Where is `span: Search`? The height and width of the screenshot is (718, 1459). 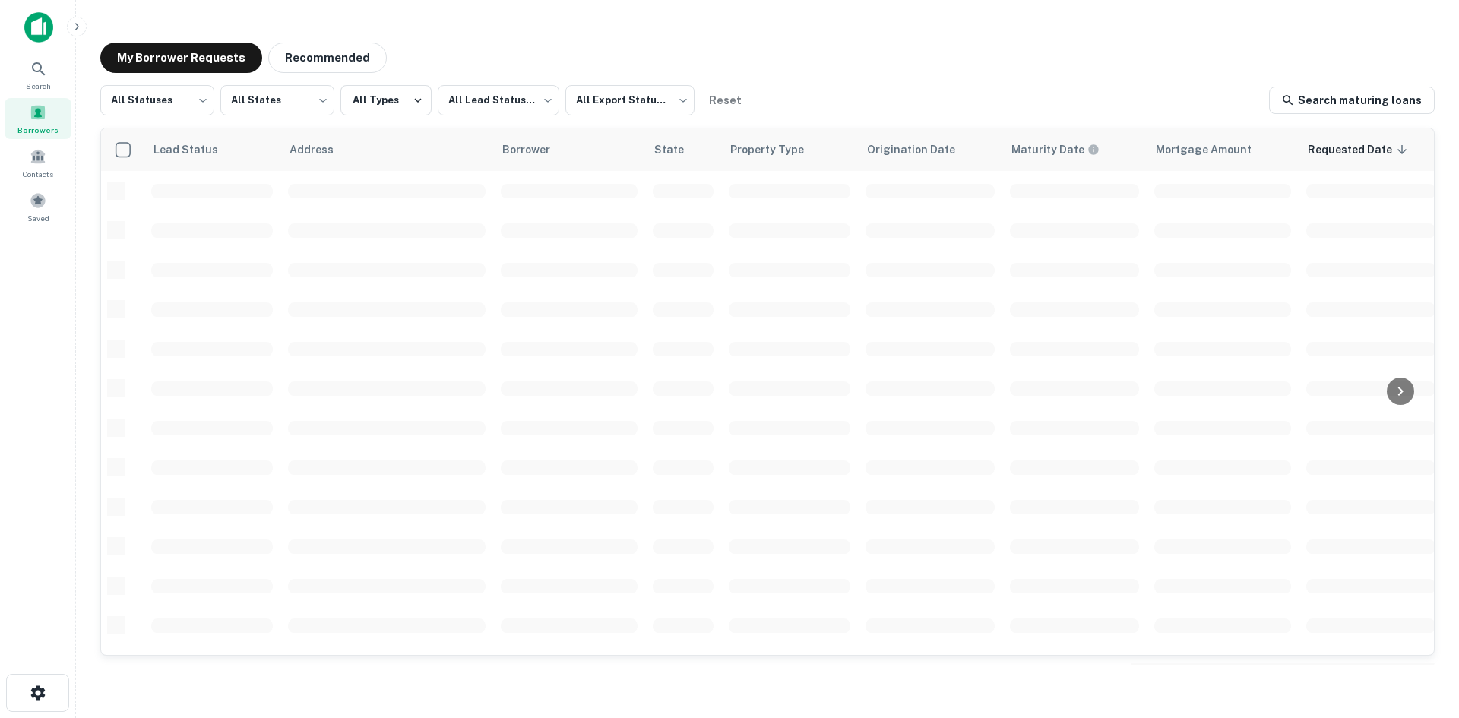 span: Search is located at coordinates (38, 86).